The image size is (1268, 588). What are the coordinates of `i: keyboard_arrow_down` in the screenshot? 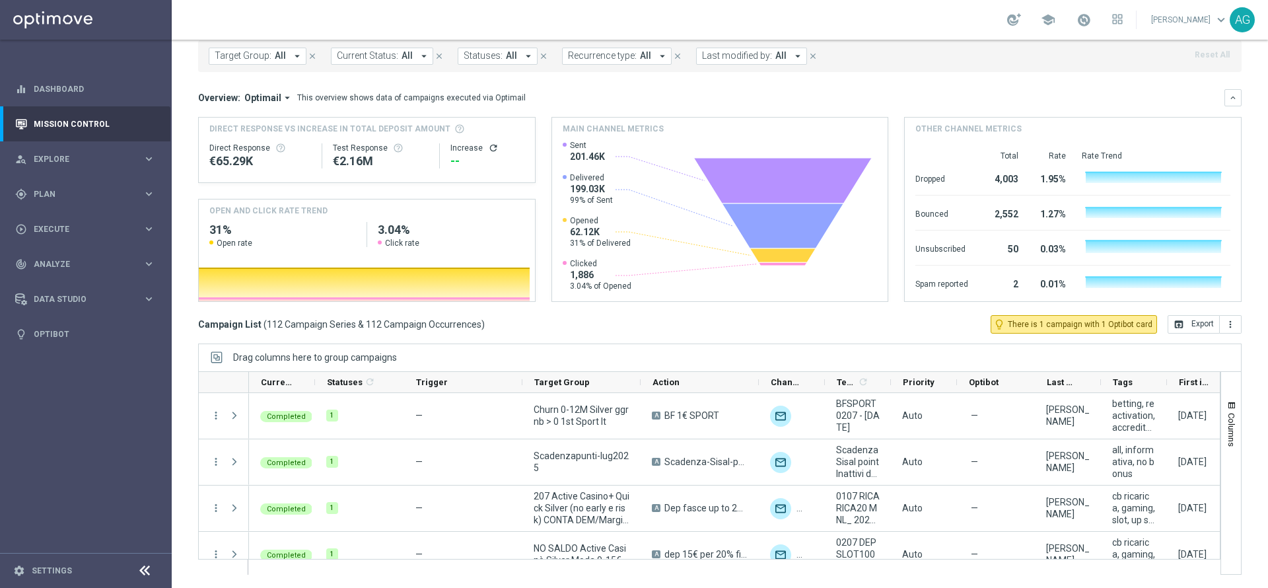 It's located at (1233, 98).